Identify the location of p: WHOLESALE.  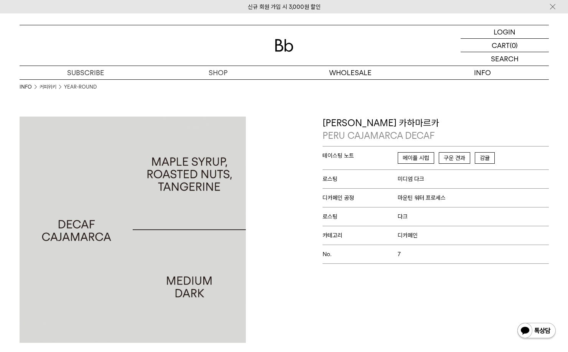
(350, 72).